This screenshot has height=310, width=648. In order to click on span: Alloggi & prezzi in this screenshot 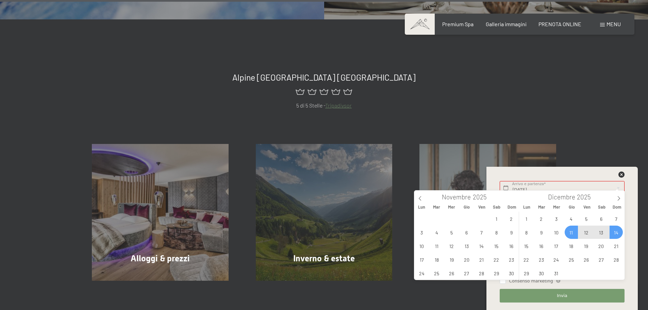, I will do `click(160, 258)`.